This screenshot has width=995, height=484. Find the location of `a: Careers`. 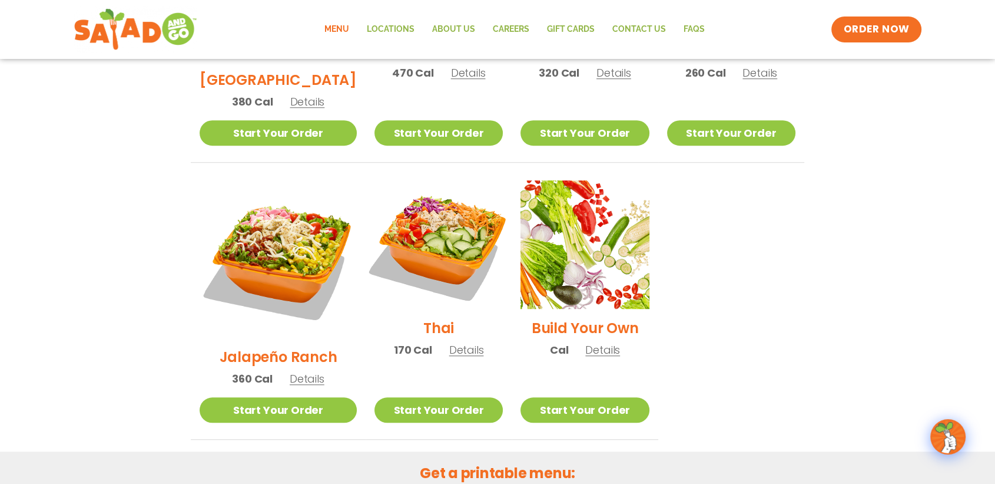

a: Careers is located at coordinates (511, 29).